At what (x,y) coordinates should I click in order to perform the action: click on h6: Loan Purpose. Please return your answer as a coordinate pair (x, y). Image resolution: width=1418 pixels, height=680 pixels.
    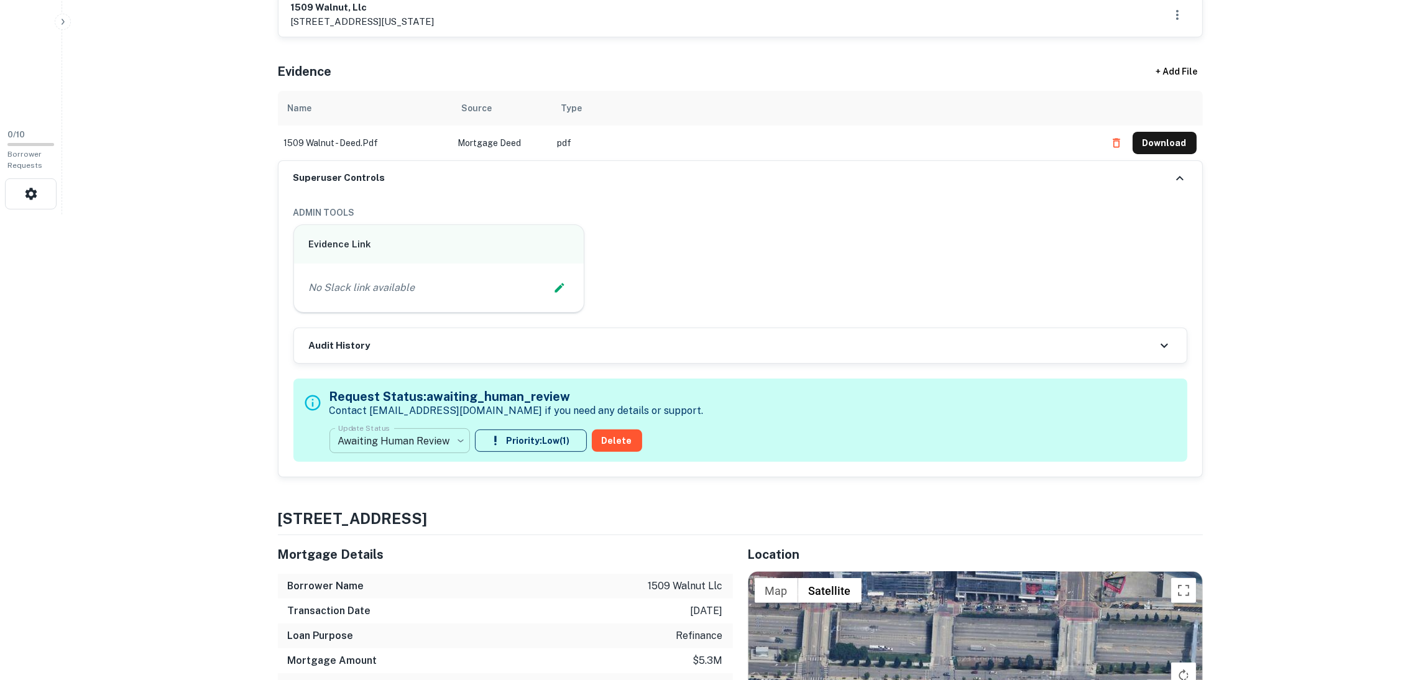
    Looking at the image, I should click on (321, 636).